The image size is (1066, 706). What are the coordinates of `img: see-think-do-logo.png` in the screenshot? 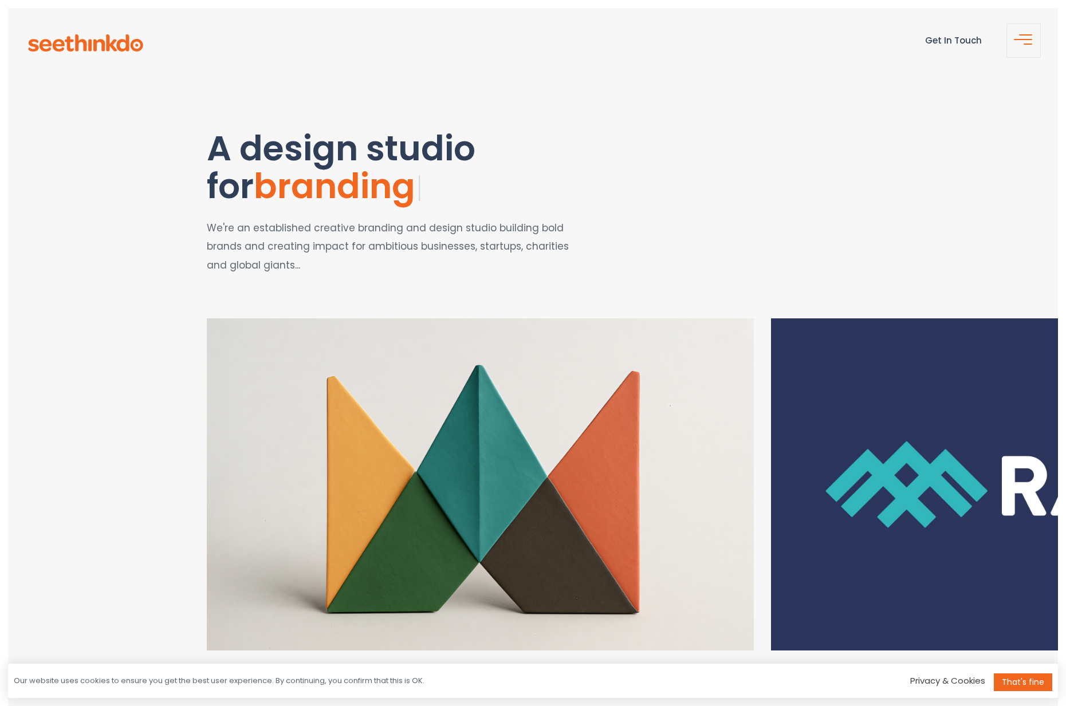 It's located at (85, 43).